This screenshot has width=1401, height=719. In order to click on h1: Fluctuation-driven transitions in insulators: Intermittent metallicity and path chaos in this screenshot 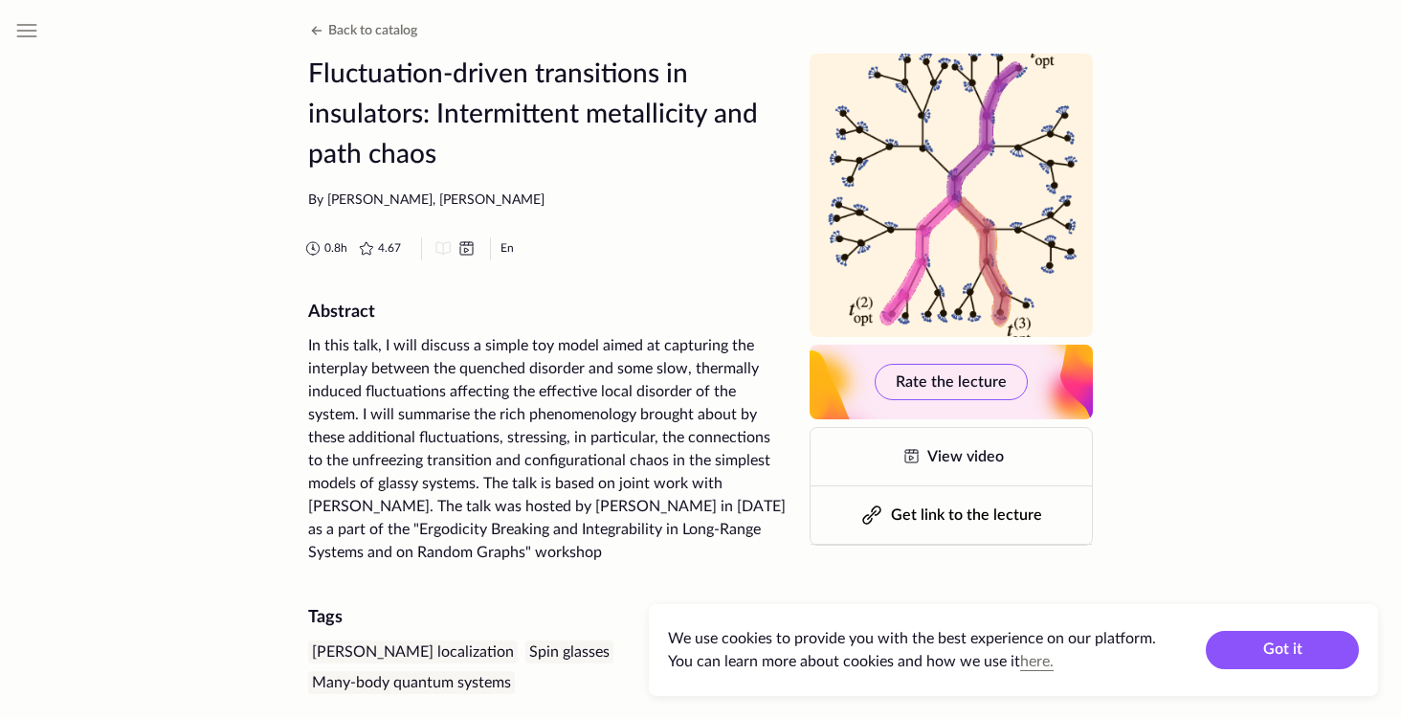, I will do `click(548, 114)`.